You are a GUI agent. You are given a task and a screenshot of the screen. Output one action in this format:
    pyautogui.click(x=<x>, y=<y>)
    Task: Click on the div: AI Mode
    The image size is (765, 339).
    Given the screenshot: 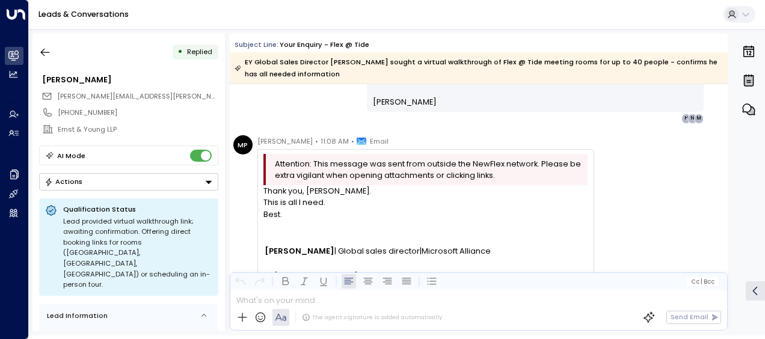 What is the action you would take?
    pyautogui.click(x=71, y=156)
    